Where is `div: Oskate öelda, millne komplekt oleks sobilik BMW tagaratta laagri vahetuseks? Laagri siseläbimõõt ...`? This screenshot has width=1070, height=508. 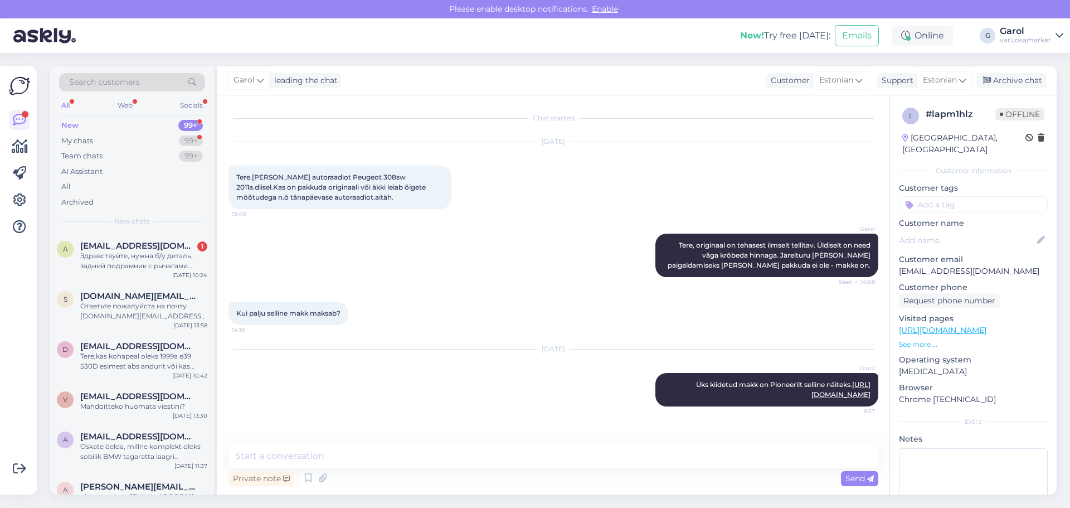
div: Oskate öelda, millne komplekt oleks sobilik BMW tagaratta laagri vahetuseks? Laagri siseläbimõõt ... is located at coordinates (144, 451).